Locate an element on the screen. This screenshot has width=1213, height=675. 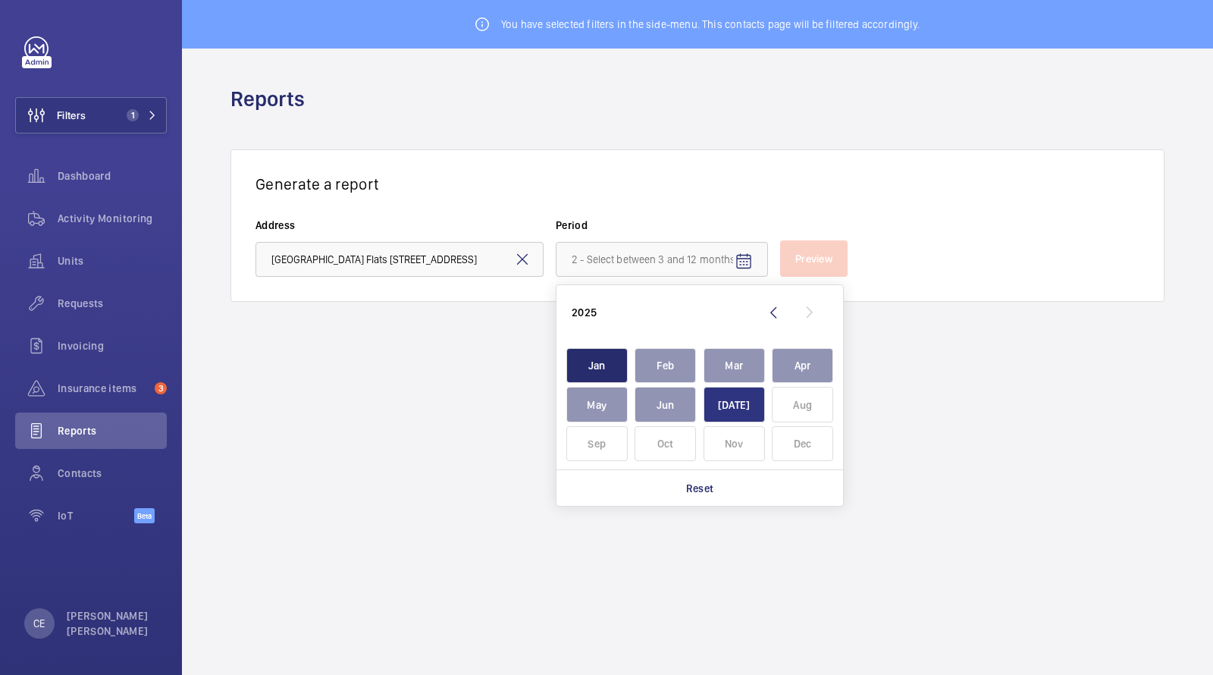
span: May is located at coordinates (596, 404).